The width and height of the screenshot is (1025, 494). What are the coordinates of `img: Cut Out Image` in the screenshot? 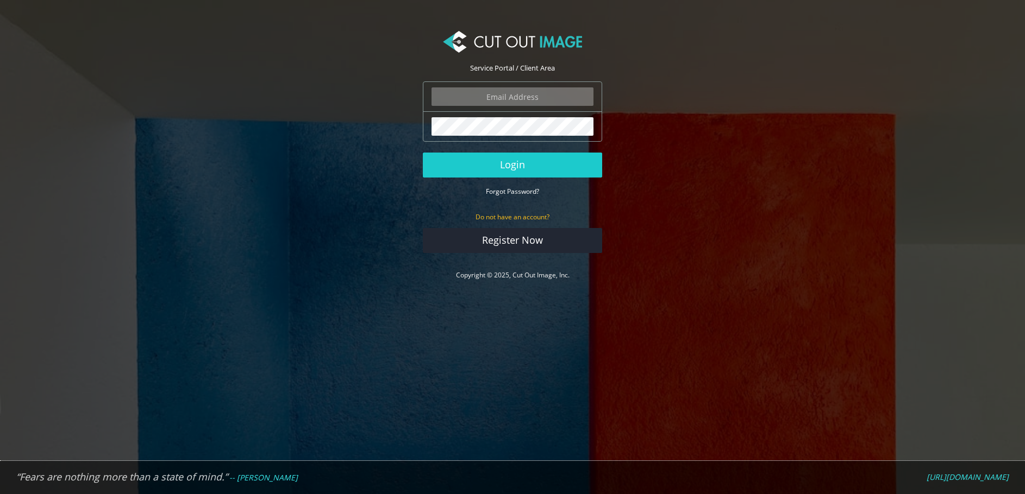 It's located at (512, 42).